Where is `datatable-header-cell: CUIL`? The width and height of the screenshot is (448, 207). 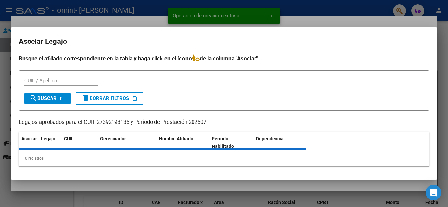
datatable-header-cell: CUIL is located at coordinates (79, 143).